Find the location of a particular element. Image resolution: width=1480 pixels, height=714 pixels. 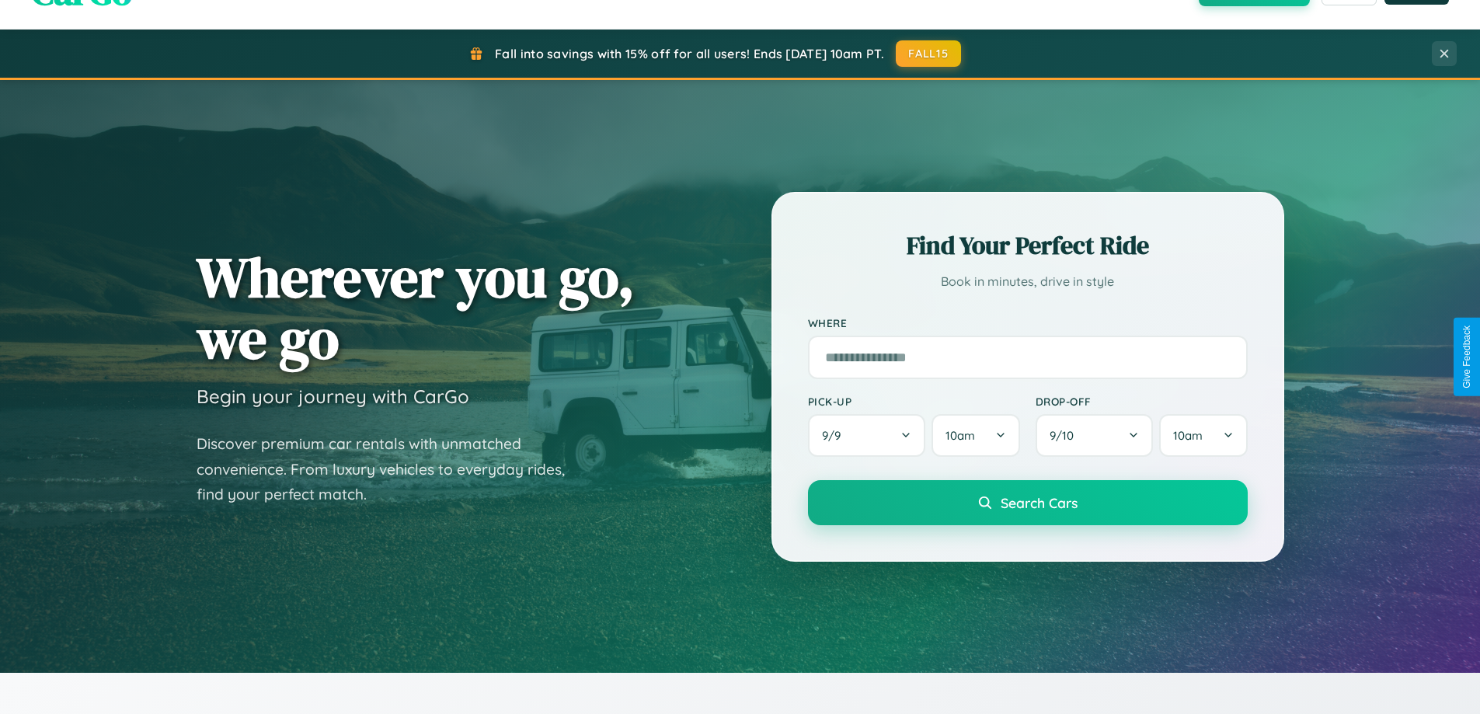

div: Give Feedback is located at coordinates (1467, 357).